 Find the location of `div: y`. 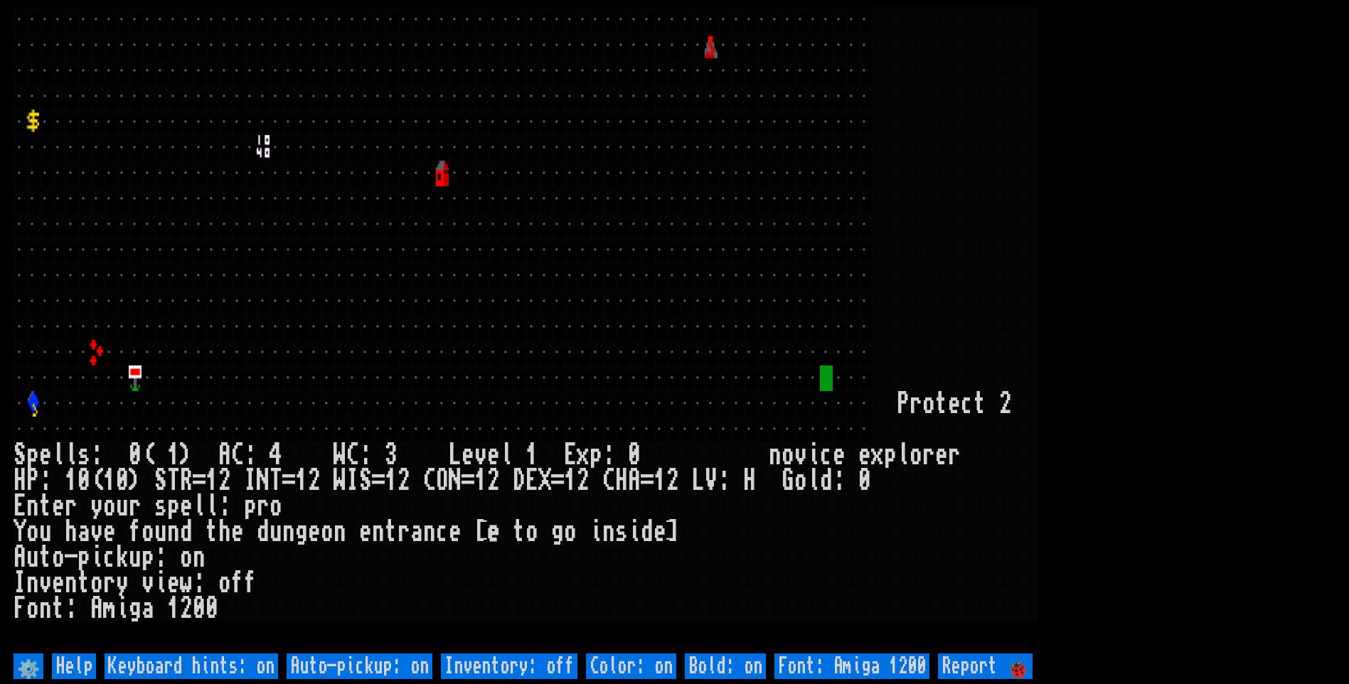

div: y is located at coordinates (122, 583).